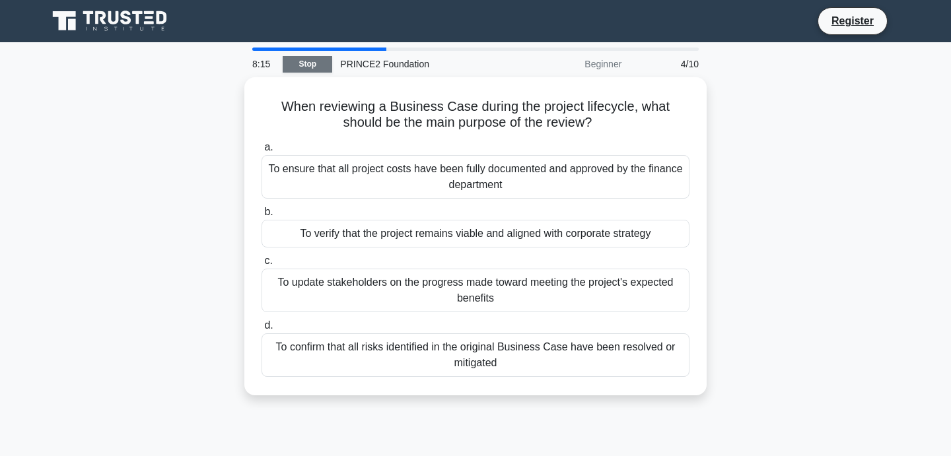  What do you see at coordinates (307, 64) in the screenshot?
I see `a: Stop` at bounding box center [307, 64].